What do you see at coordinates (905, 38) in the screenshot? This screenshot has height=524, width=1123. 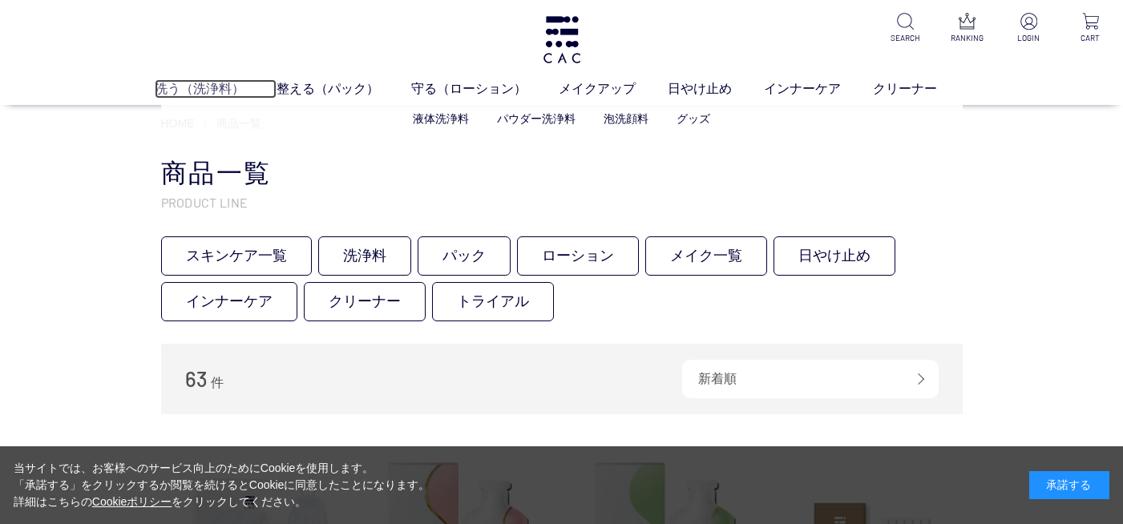 I see `p: SEARCH` at bounding box center [905, 38].